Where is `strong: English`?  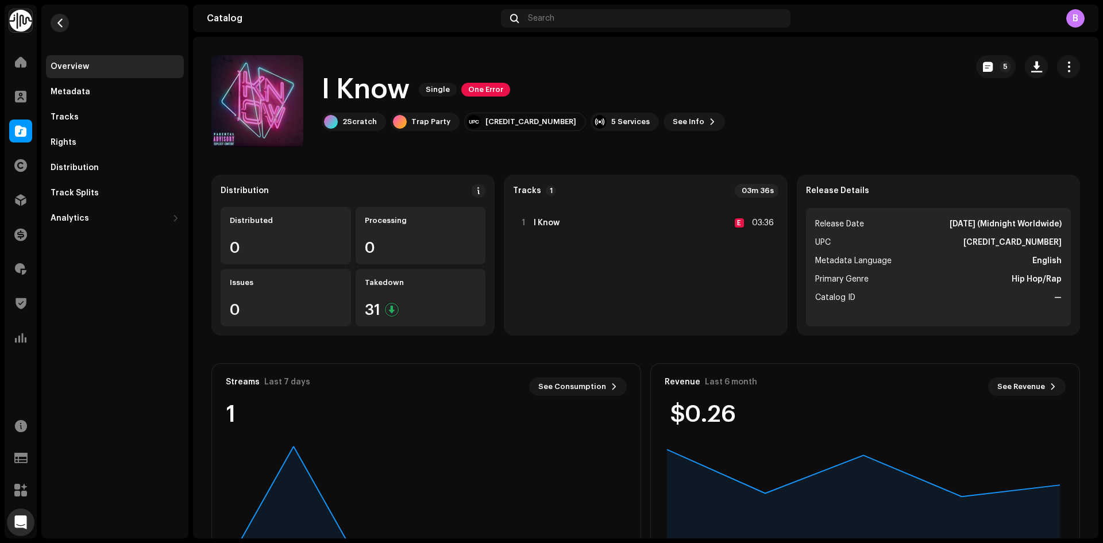
strong: English is located at coordinates (1047, 261).